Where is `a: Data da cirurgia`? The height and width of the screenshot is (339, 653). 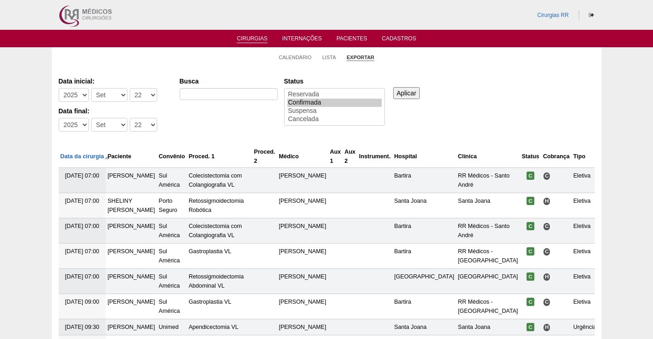
a: Data da cirurgia is located at coordinates (85, 156).